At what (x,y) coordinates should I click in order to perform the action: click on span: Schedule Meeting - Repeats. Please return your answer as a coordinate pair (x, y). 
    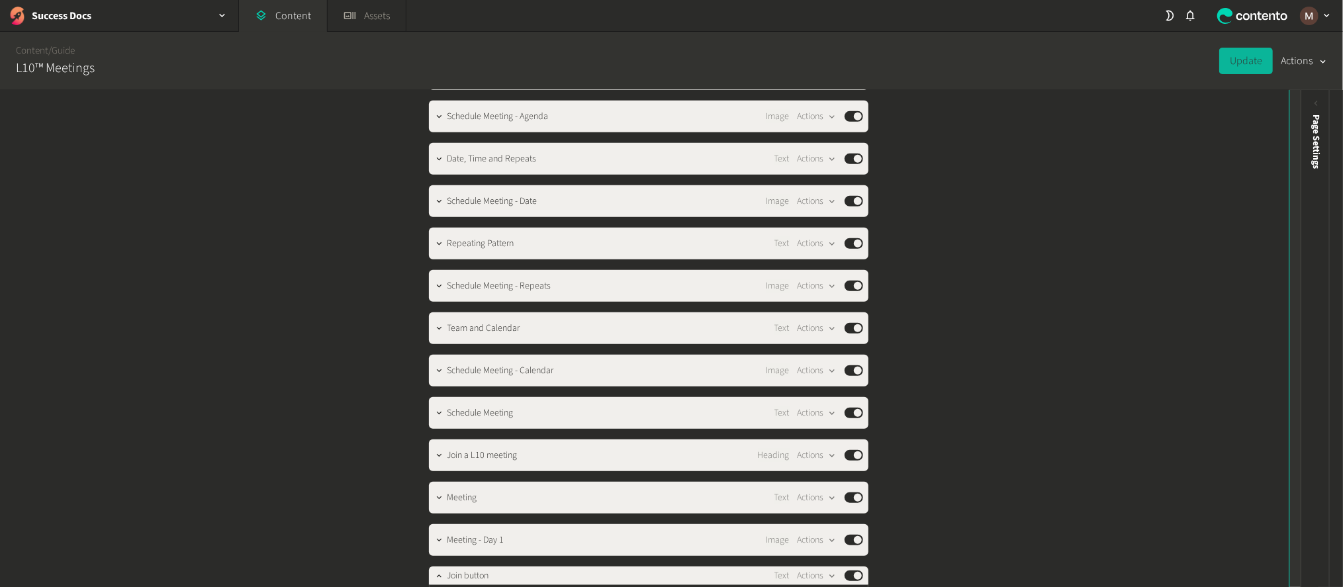
    Looking at the image, I should click on (499, 286).